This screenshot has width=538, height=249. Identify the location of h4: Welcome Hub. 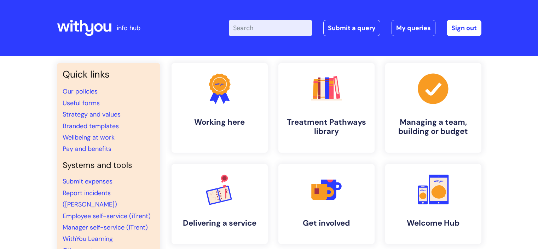
(433, 223).